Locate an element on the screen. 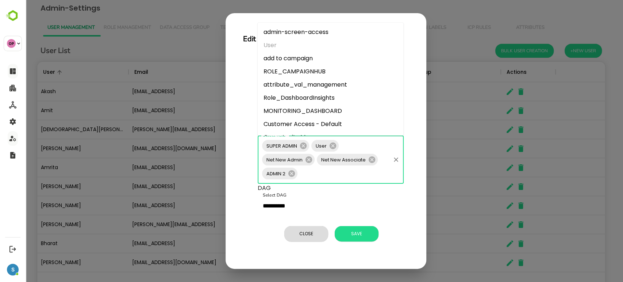  div: ADMIN 2 is located at coordinates (254, 173).